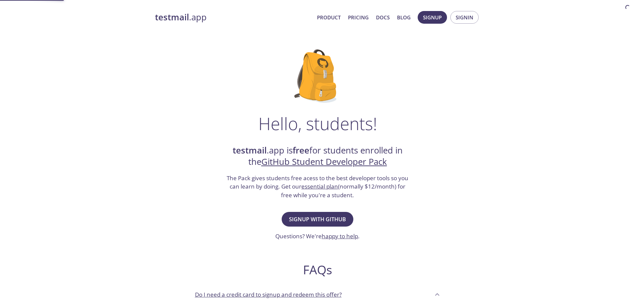 The image size is (635, 302). I want to click on h1: Hello, students!, so click(318, 123).